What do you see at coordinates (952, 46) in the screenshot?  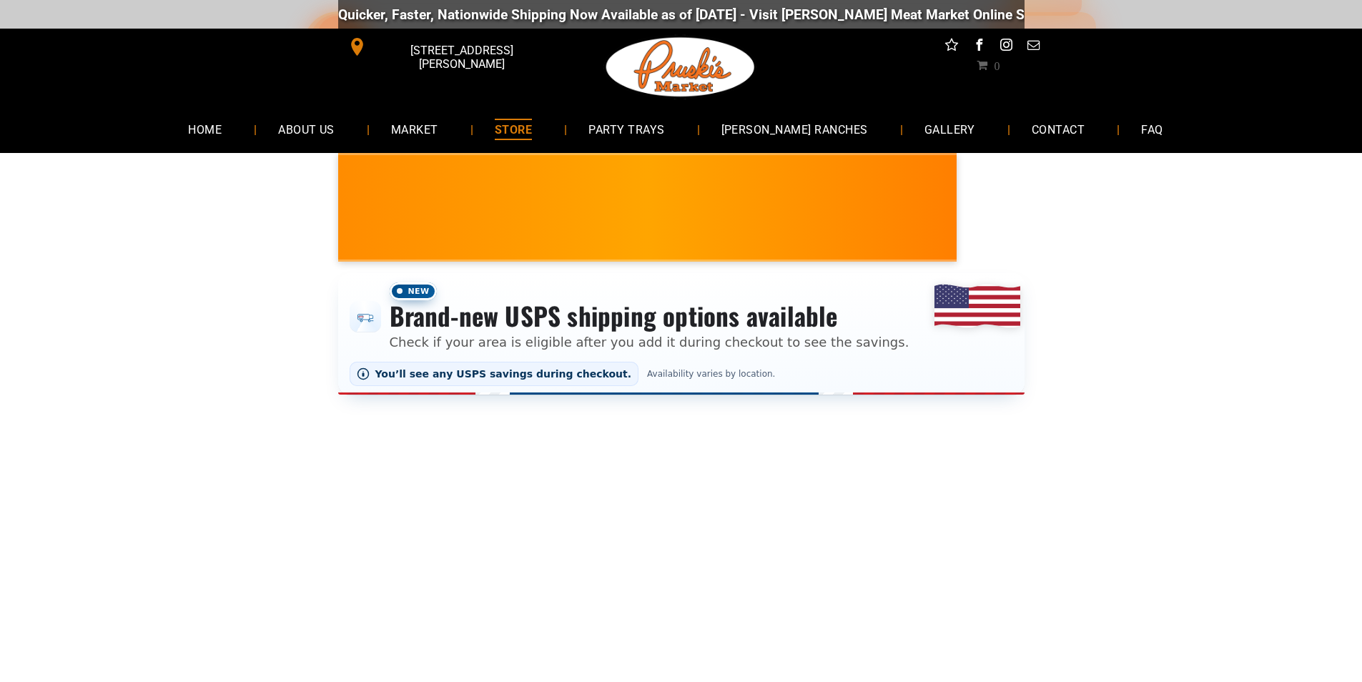 I see `a: Social network` at bounding box center [952, 46].